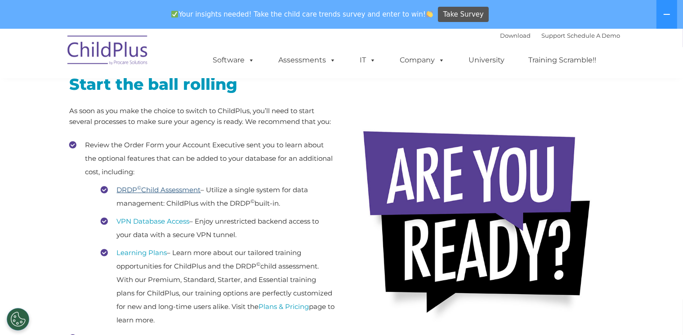  I want to click on a: IT, so click(368, 60).